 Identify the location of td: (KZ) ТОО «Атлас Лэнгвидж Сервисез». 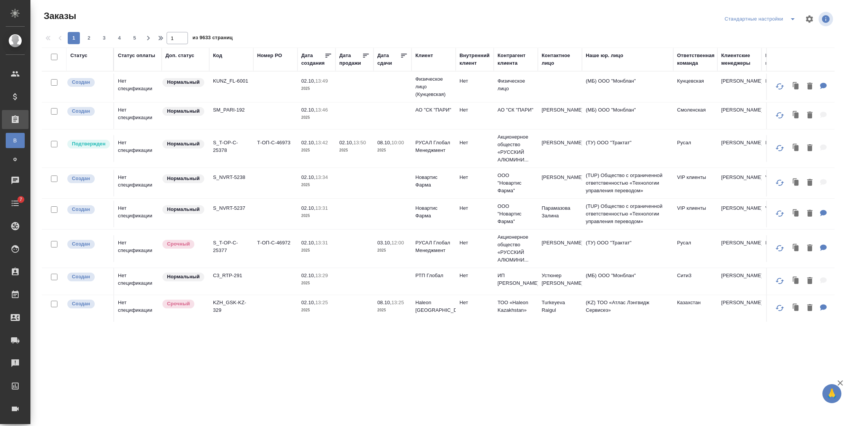
(627, 308).